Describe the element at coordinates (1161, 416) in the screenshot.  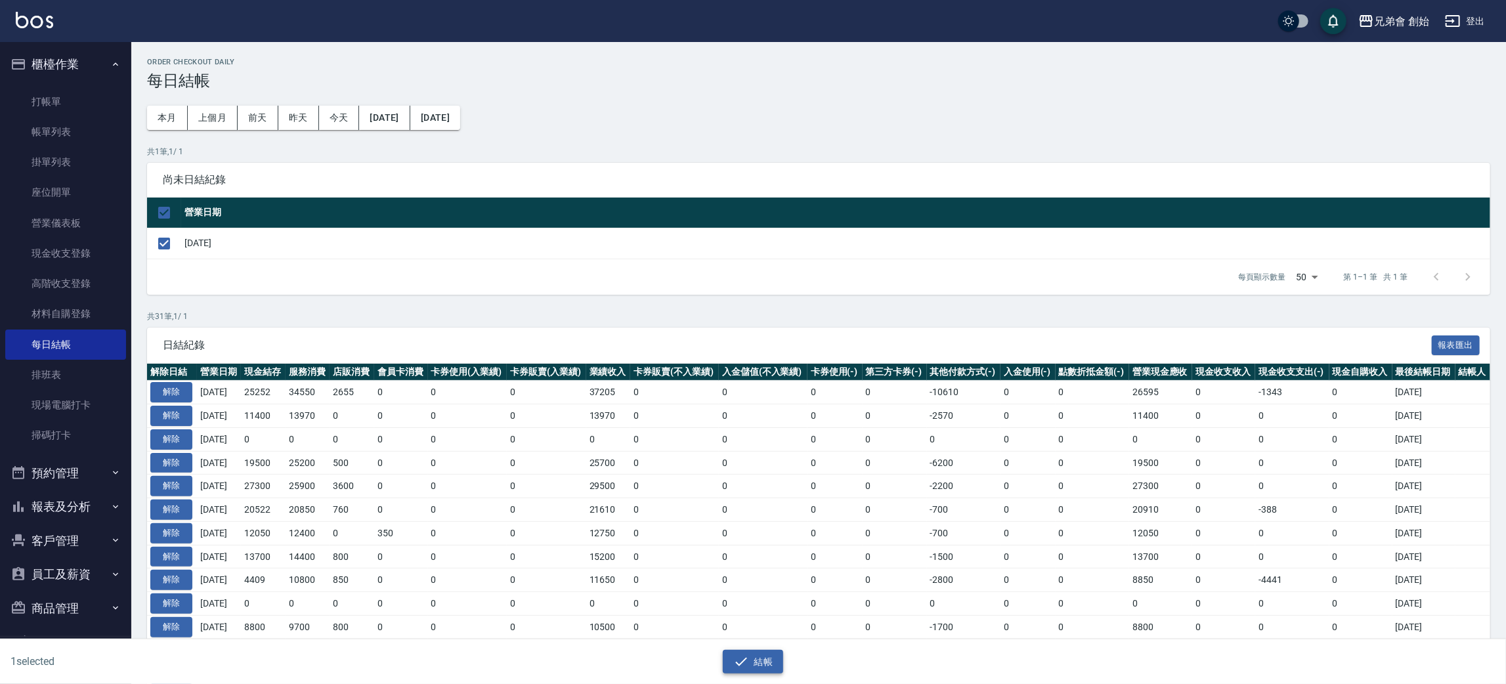
I see `td: 11400` at that location.